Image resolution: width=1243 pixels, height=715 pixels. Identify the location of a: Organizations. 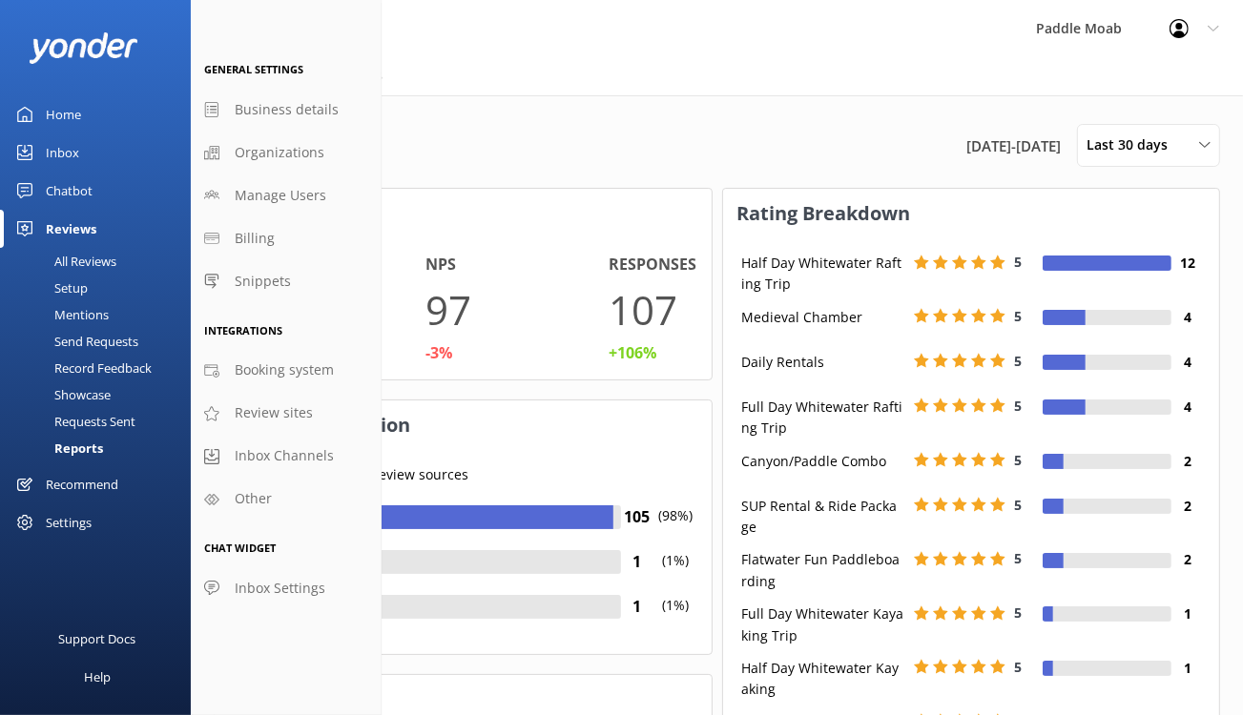
(286, 153).